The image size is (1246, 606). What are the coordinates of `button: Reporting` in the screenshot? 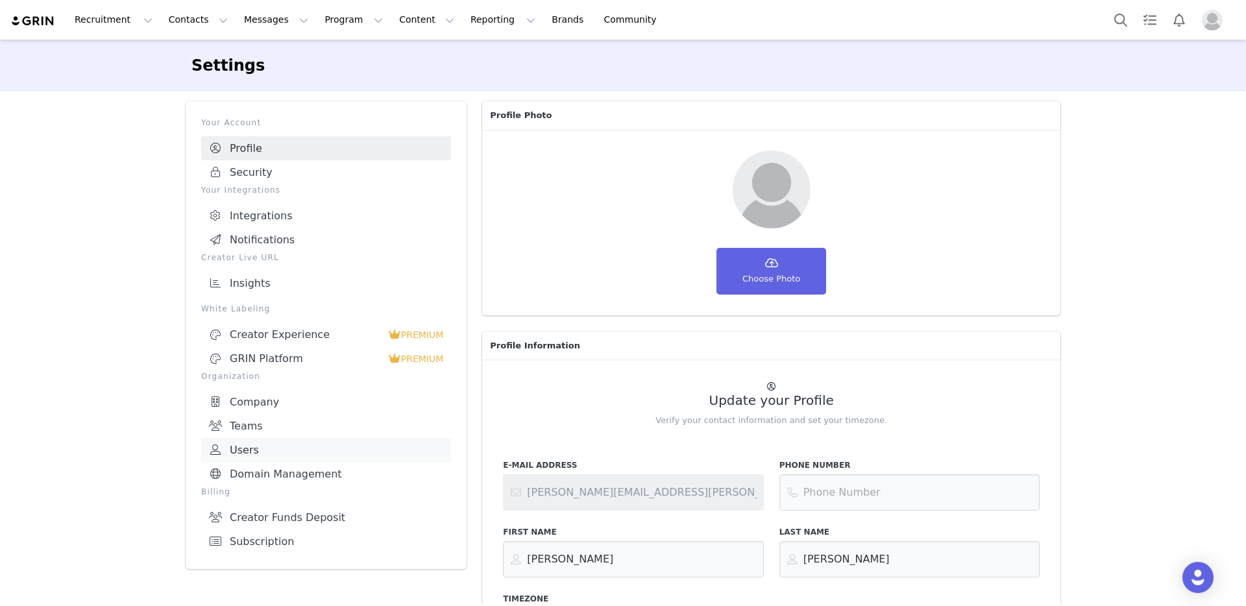 It's located at (503, 19).